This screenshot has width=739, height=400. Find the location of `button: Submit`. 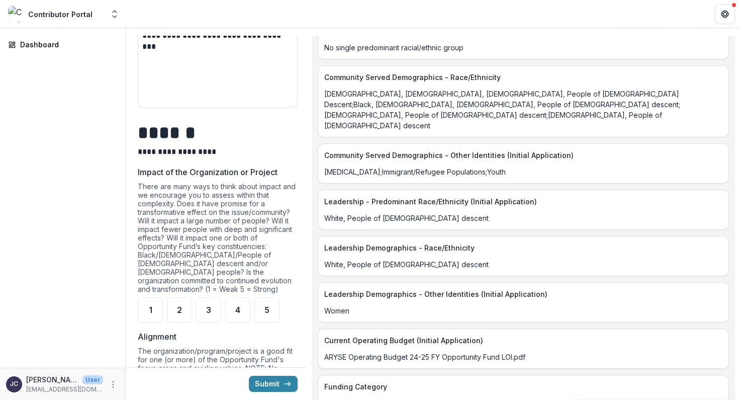

button: Submit is located at coordinates (273, 384).